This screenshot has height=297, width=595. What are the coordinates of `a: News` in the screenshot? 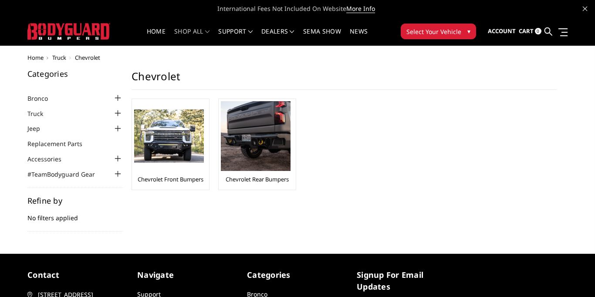 It's located at (359, 37).